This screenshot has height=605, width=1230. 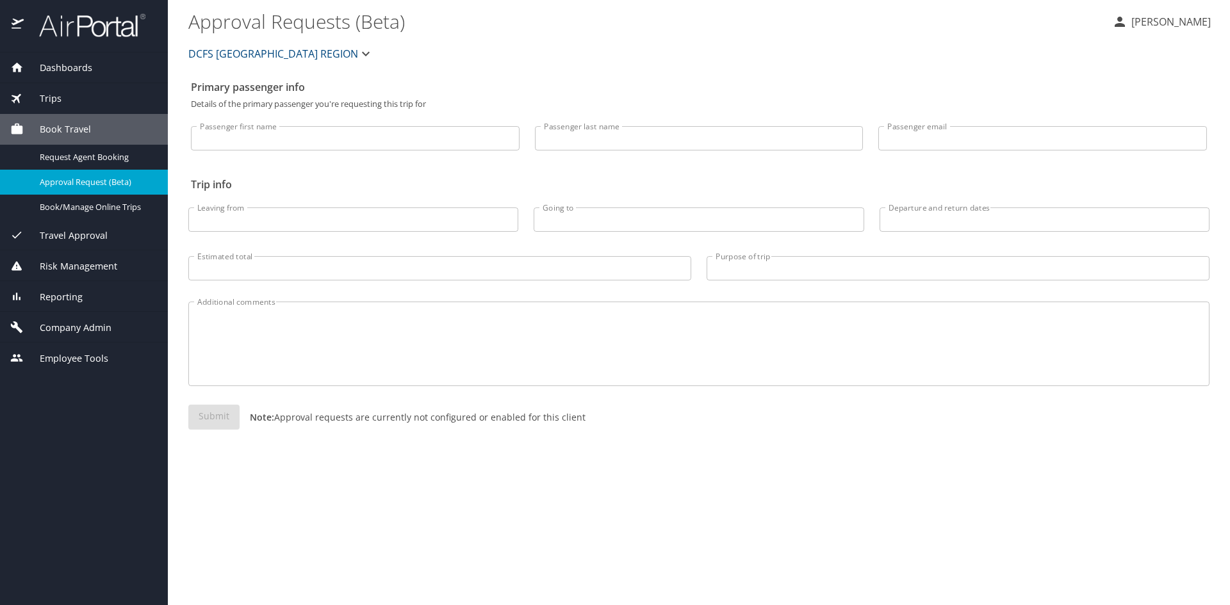 What do you see at coordinates (96, 157) in the screenshot?
I see `span: Request Agent Booking` at bounding box center [96, 157].